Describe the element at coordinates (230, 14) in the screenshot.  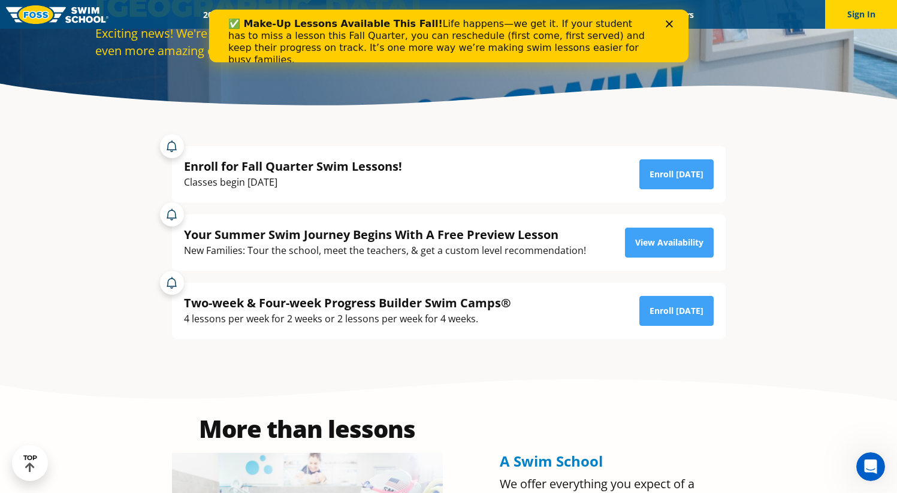
I see `a: 2025 Calendar` at that location.